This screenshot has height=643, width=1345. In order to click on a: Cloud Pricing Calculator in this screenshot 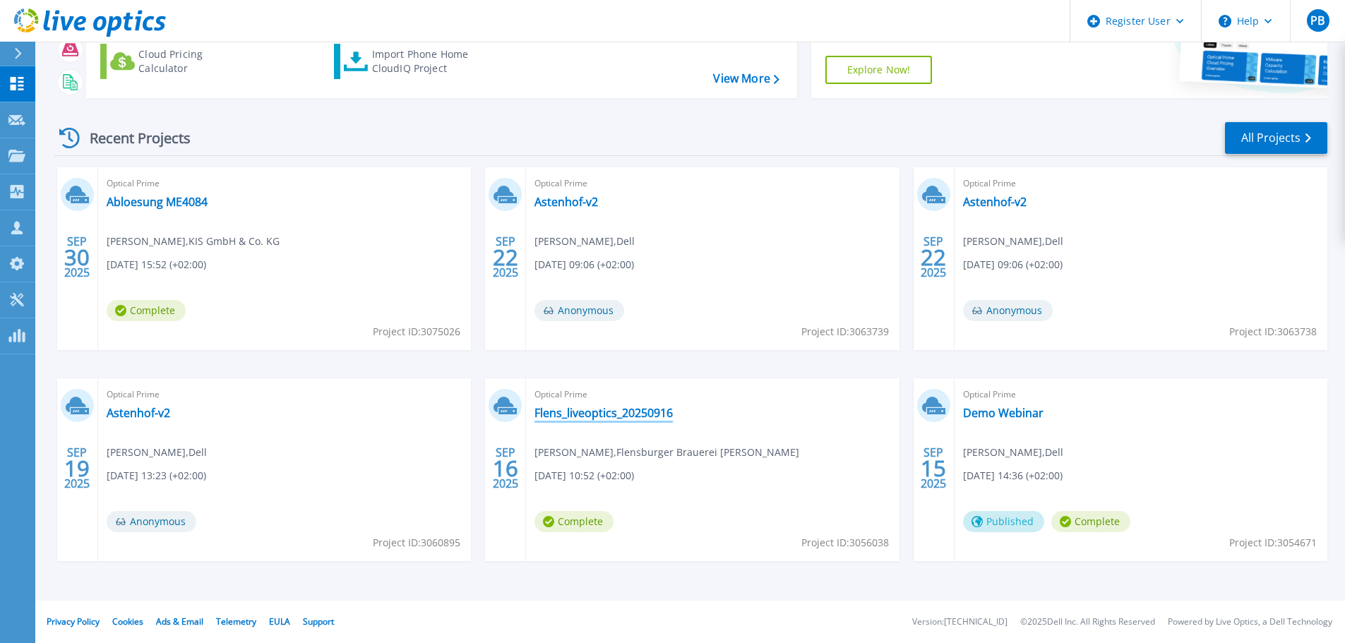, I will do `click(179, 61)`.